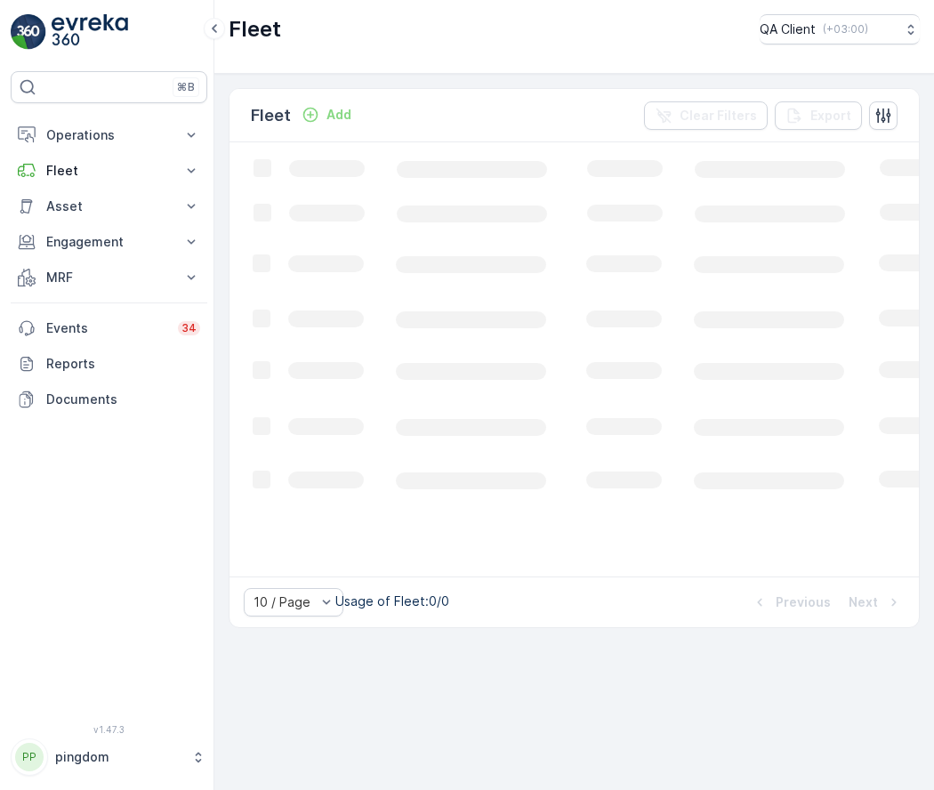 This screenshot has width=934, height=790. Describe the element at coordinates (819, 116) in the screenshot. I see `button: Export` at that location.